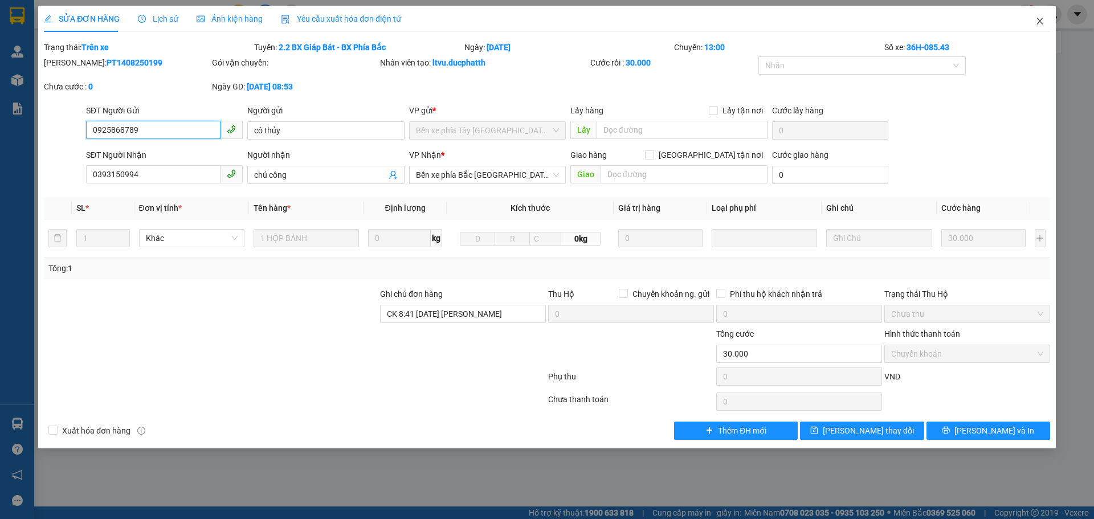 The image size is (1094, 519). What do you see at coordinates (776, 294) in the screenshot?
I see `span: Phí thu hộ khách nhận trả` at bounding box center [776, 294].